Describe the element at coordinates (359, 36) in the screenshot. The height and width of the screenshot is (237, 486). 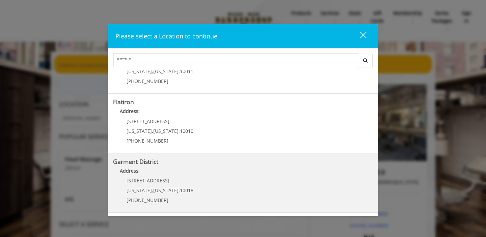
I see `button: close dialog` at that location.